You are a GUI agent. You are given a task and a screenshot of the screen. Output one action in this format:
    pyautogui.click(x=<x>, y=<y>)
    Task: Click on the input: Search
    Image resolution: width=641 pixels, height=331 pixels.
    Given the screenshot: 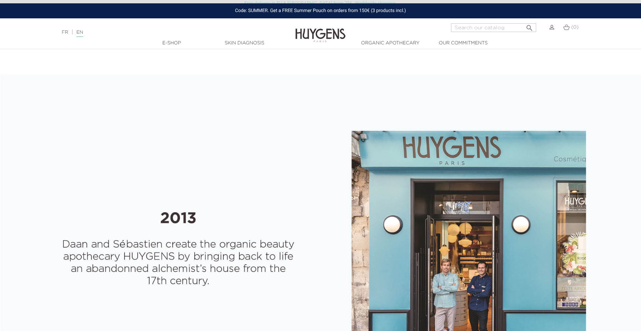 What is the action you would take?
    pyautogui.click(x=494, y=28)
    